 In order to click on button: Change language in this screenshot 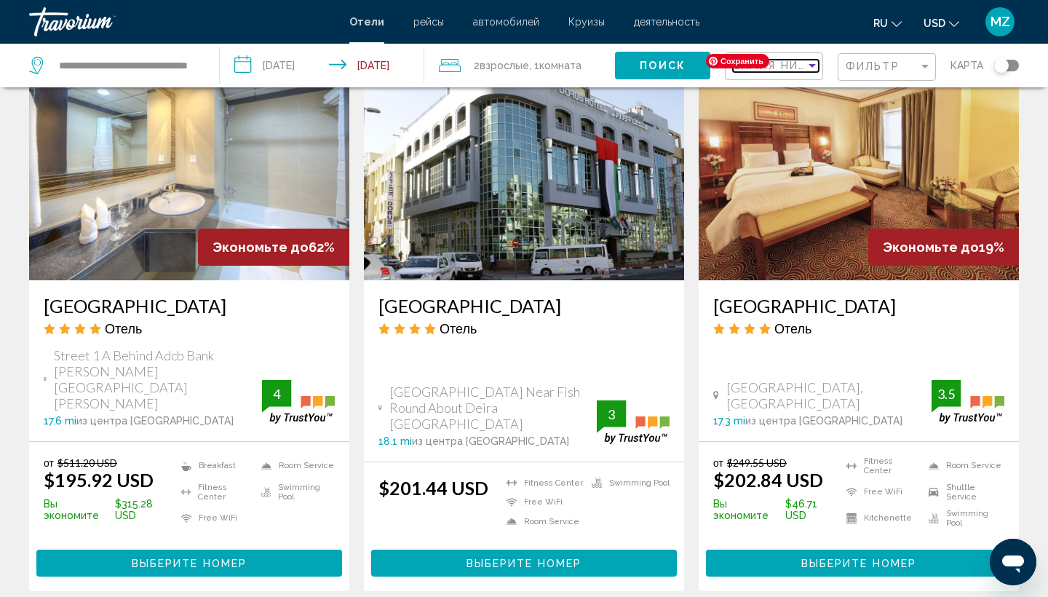, I will do `click(887, 23)`.